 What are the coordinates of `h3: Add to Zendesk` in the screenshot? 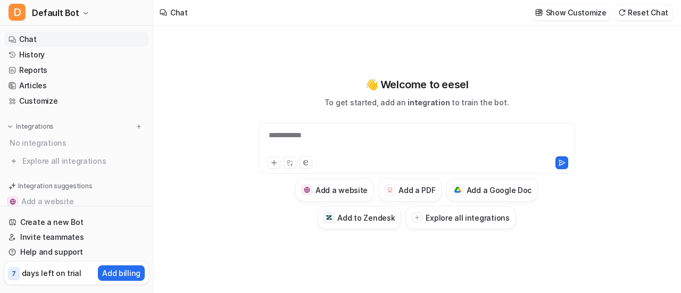 It's located at (366, 218).